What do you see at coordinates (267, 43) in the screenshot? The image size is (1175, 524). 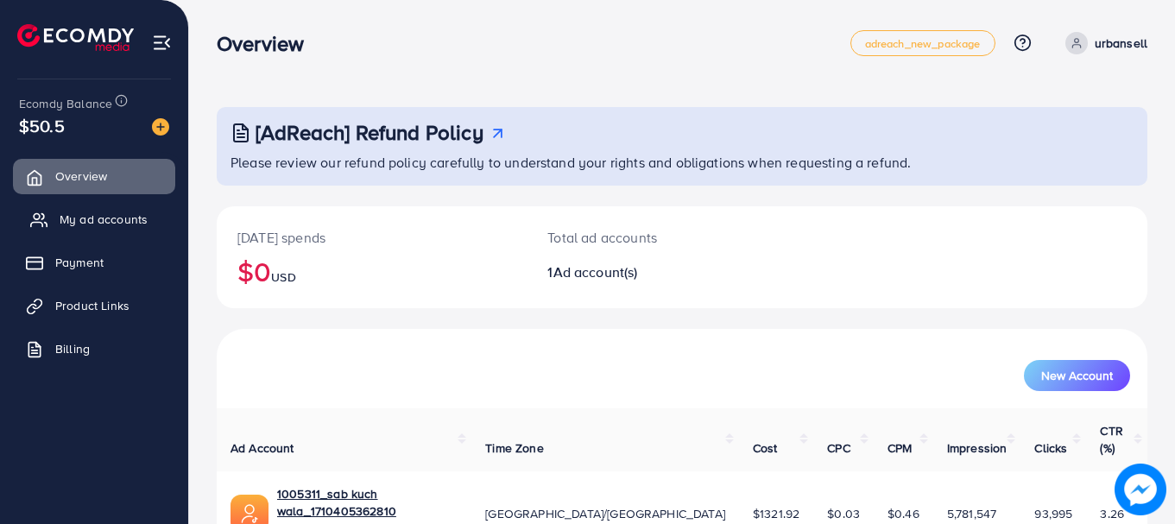 I see `h3: Overview` at bounding box center [267, 43].